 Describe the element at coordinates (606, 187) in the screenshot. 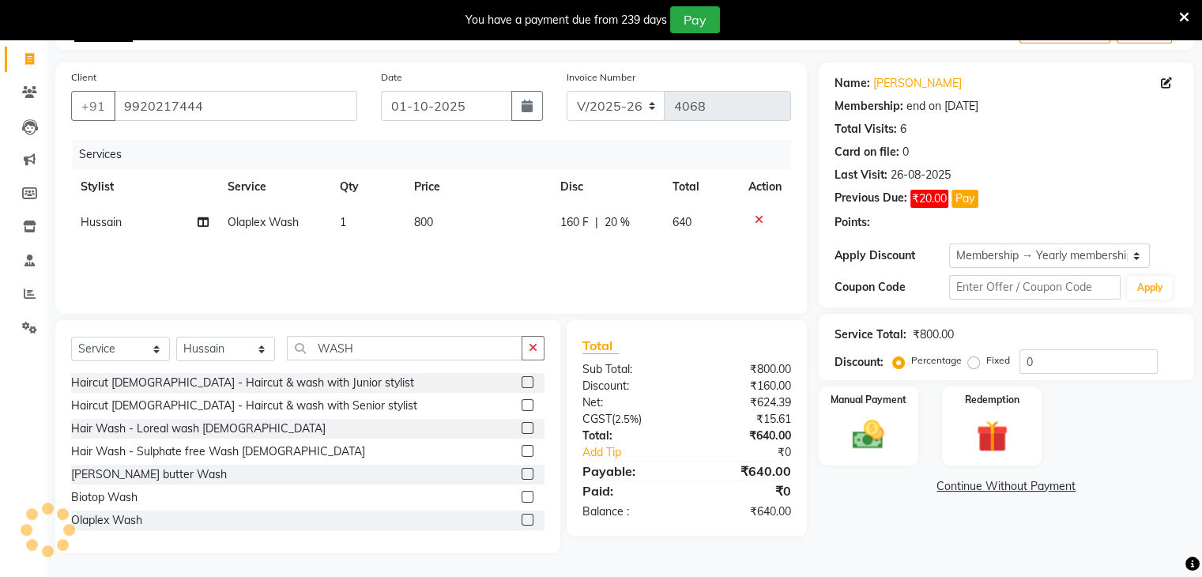

I see `th: Disc` at that location.